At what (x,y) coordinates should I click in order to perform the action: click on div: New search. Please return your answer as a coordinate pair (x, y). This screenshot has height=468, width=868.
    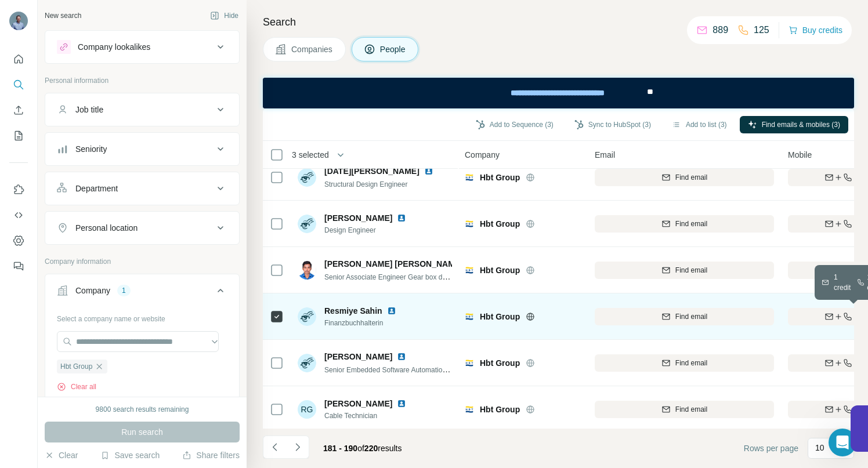
    Looking at the image, I should click on (63, 16).